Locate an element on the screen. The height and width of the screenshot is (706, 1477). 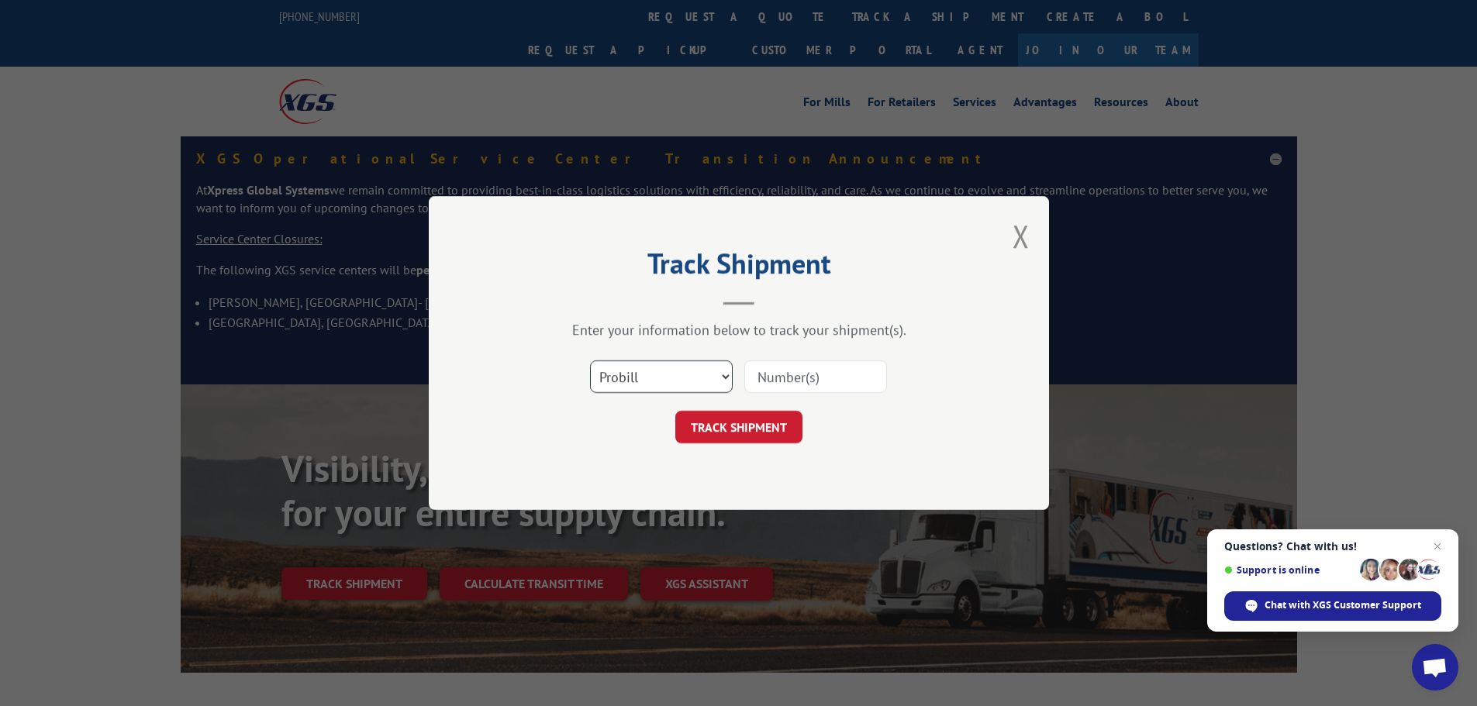
span: Questions? Chat with us! is located at coordinates (1333, 547).